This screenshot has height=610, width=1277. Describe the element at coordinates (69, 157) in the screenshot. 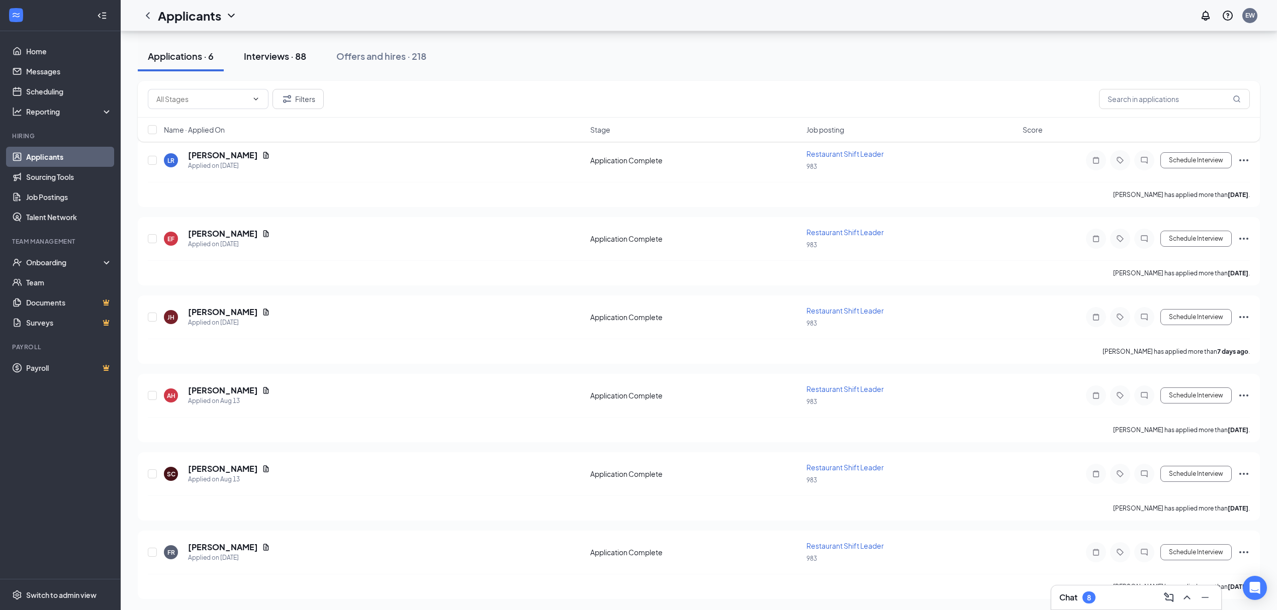

I see `a: Applicants` at that location.